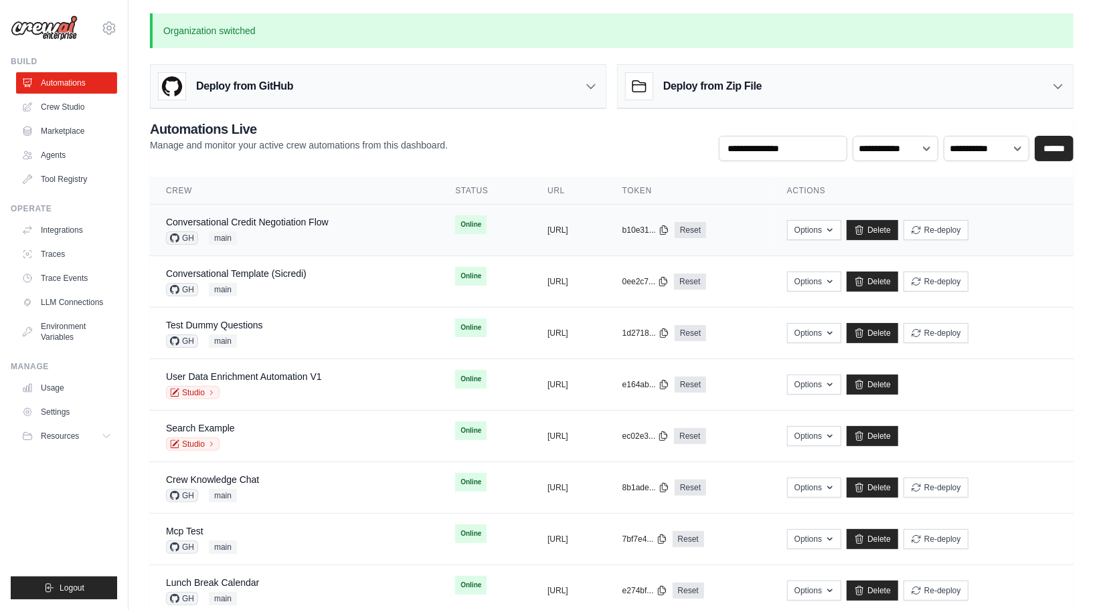  What do you see at coordinates (644, 591) in the screenshot?
I see `button: e274bf...` at bounding box center [644, 591].